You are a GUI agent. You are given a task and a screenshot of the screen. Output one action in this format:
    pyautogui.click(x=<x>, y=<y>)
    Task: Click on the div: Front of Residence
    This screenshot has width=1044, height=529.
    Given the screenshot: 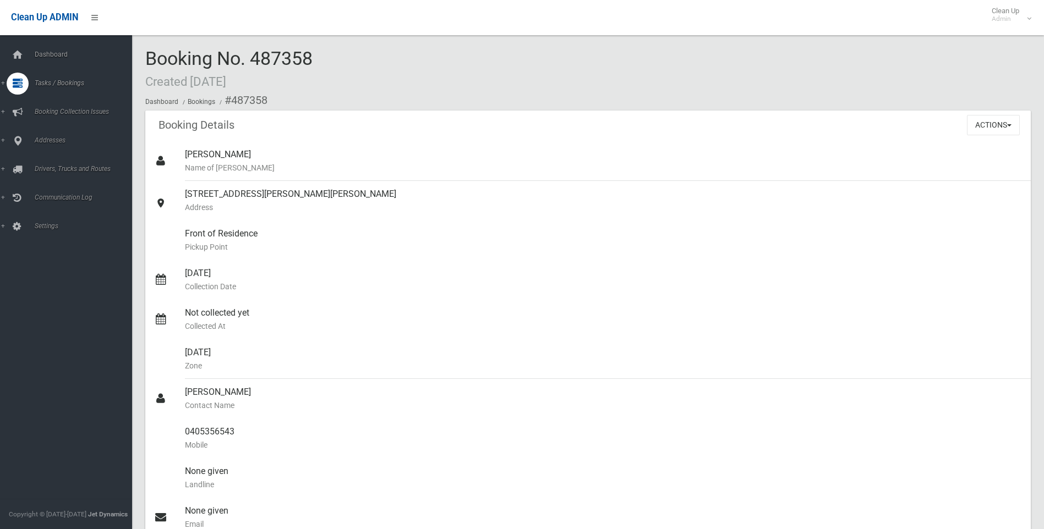 What is the action you would take?
    pyautogui.click(x=603, y=241)
    